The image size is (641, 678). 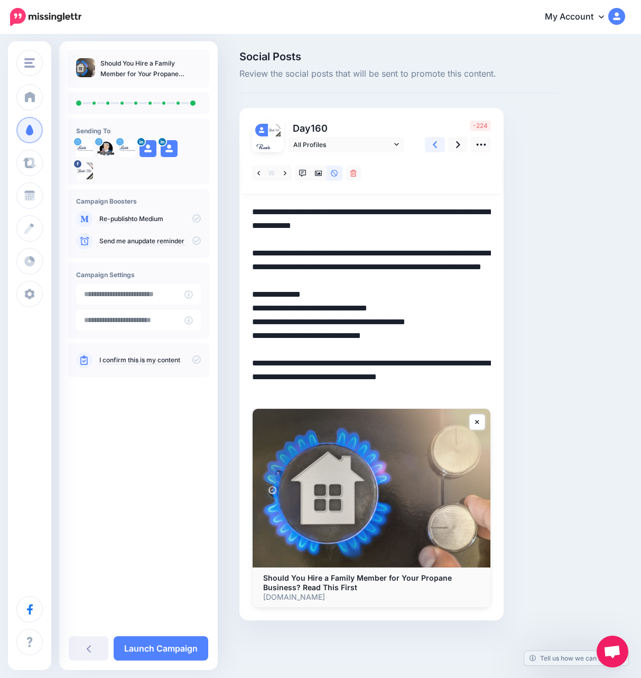 I want to click on a: All Profiles, so click(x=346, y=144).